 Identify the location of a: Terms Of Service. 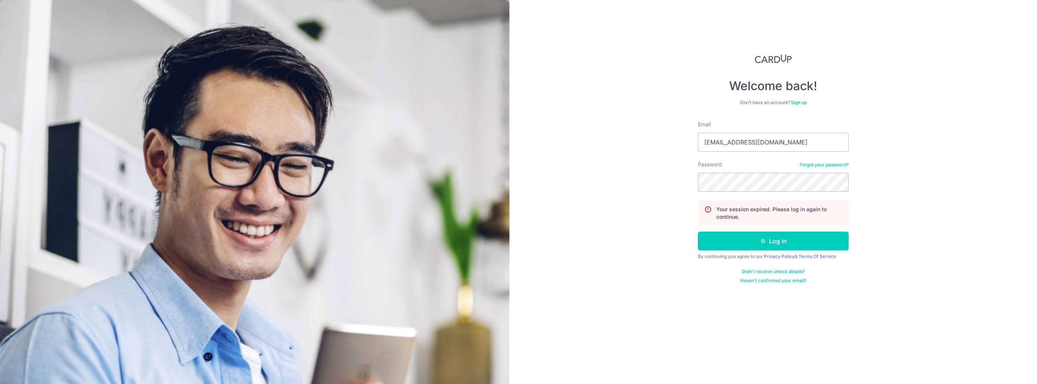
(817, 256).